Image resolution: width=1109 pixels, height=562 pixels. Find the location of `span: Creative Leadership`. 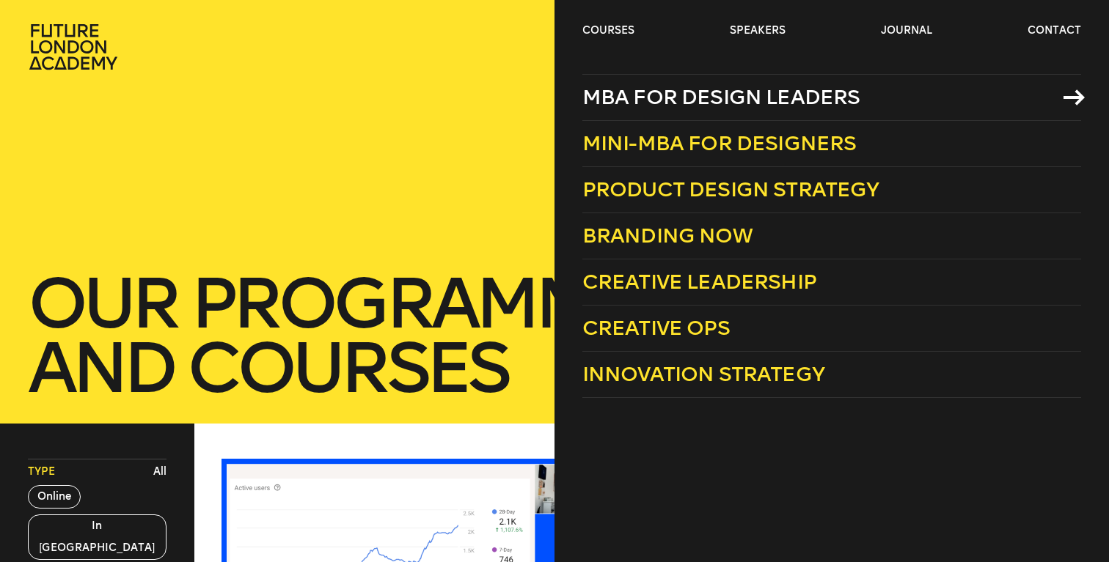

span: Creative Leadership is located at coordinates (699, 282).